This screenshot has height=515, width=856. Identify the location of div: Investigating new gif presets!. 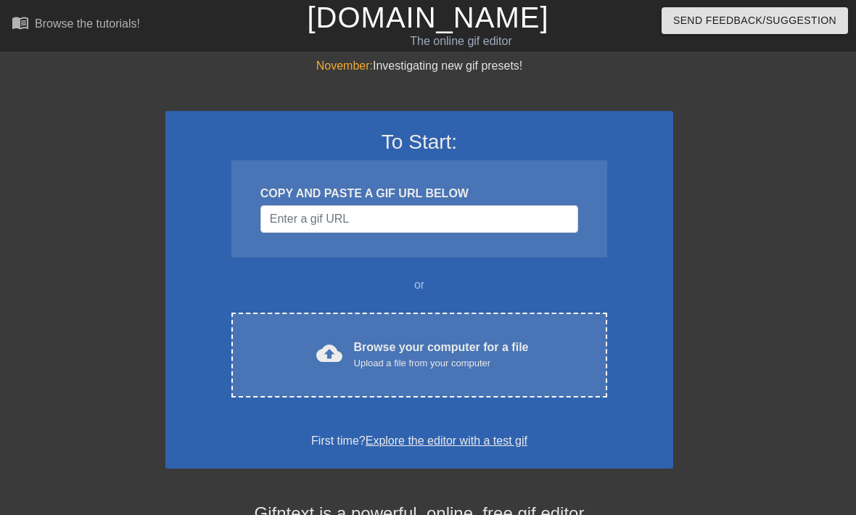
(419, 66).